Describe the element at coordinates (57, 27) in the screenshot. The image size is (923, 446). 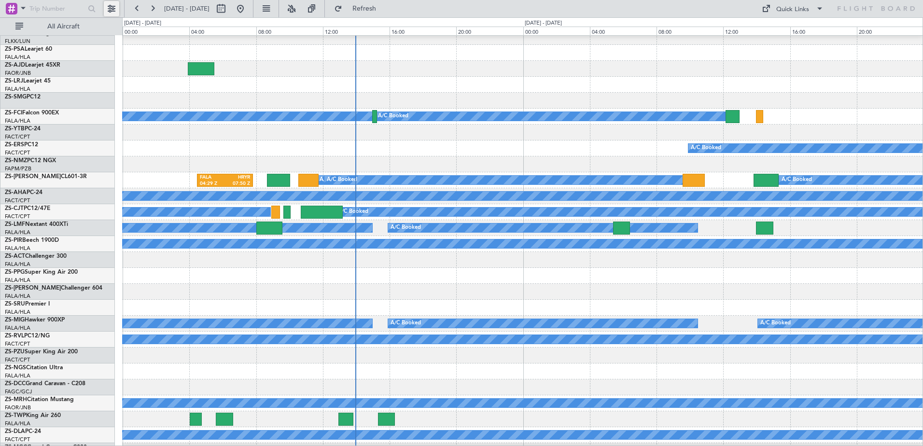
I see `button: All Aircraft` at that location.